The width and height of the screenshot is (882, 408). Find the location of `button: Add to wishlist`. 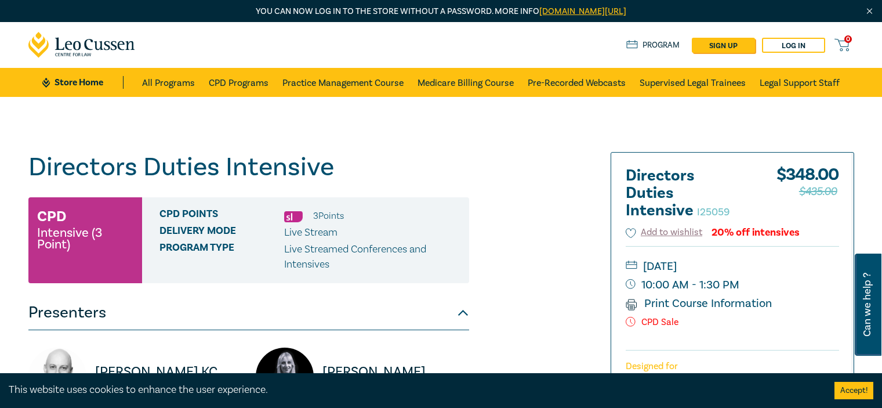

button: Add to wishlist is located at coordinates (664, 232).